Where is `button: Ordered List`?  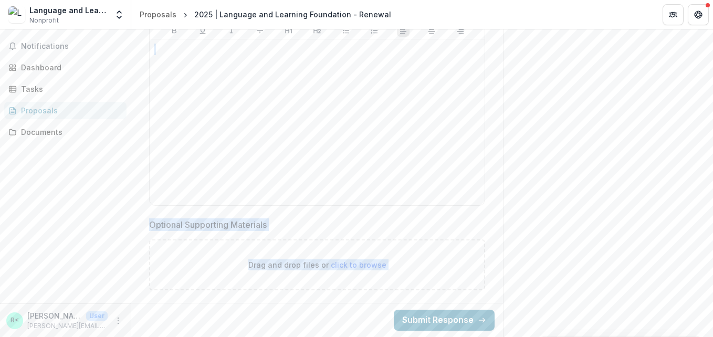
button: Ordered List is located at coordinates (374, 30).